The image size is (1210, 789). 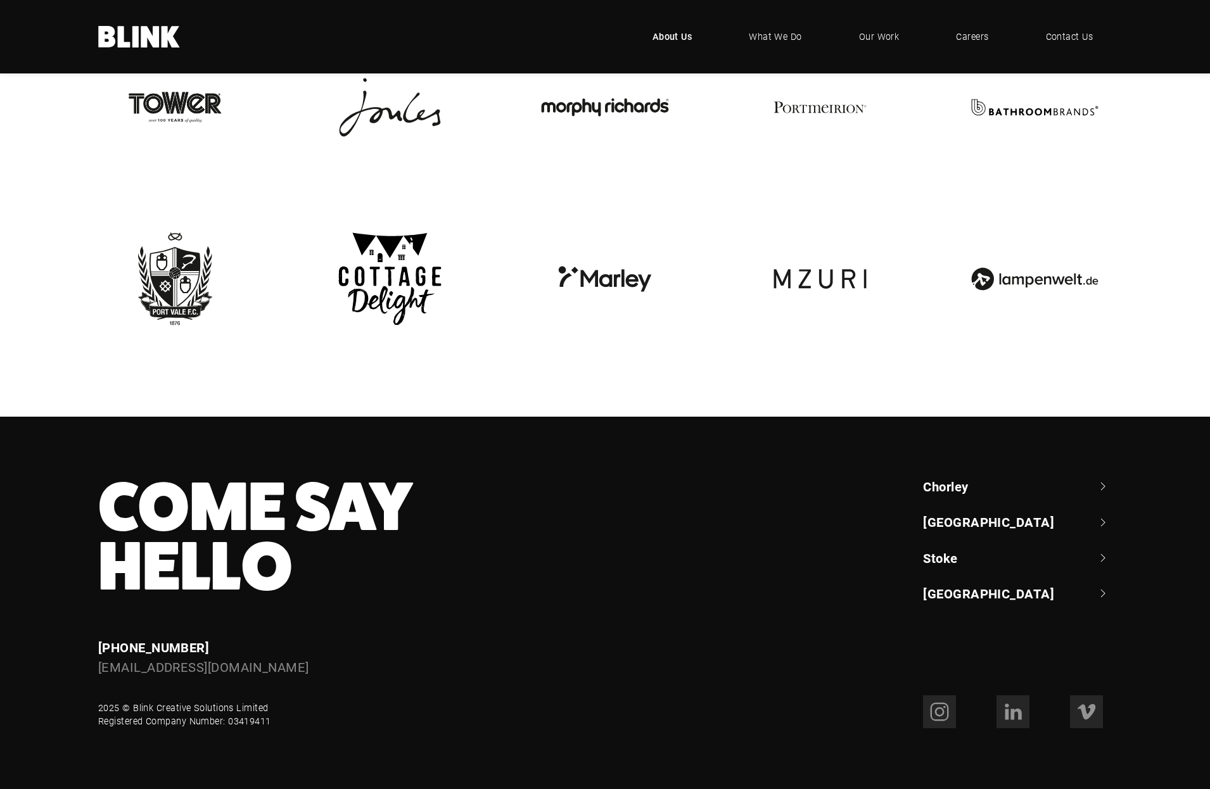 What do you see at coordinates (604, 279) in the screenshot?
I see `img: Marley` at bounding box center [604, 279].